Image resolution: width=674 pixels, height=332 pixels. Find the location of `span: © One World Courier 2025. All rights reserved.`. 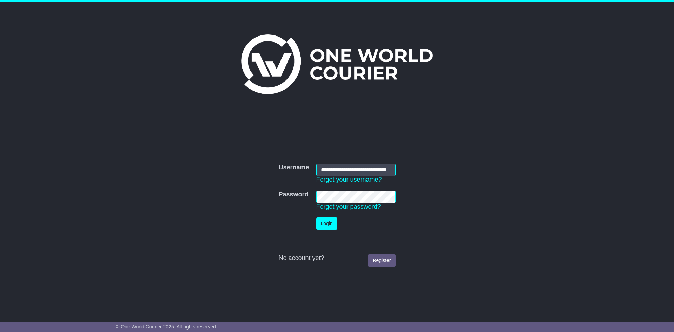

span: © One World Courier 2025. All rights reserved. is located at coordinates (166, 326).